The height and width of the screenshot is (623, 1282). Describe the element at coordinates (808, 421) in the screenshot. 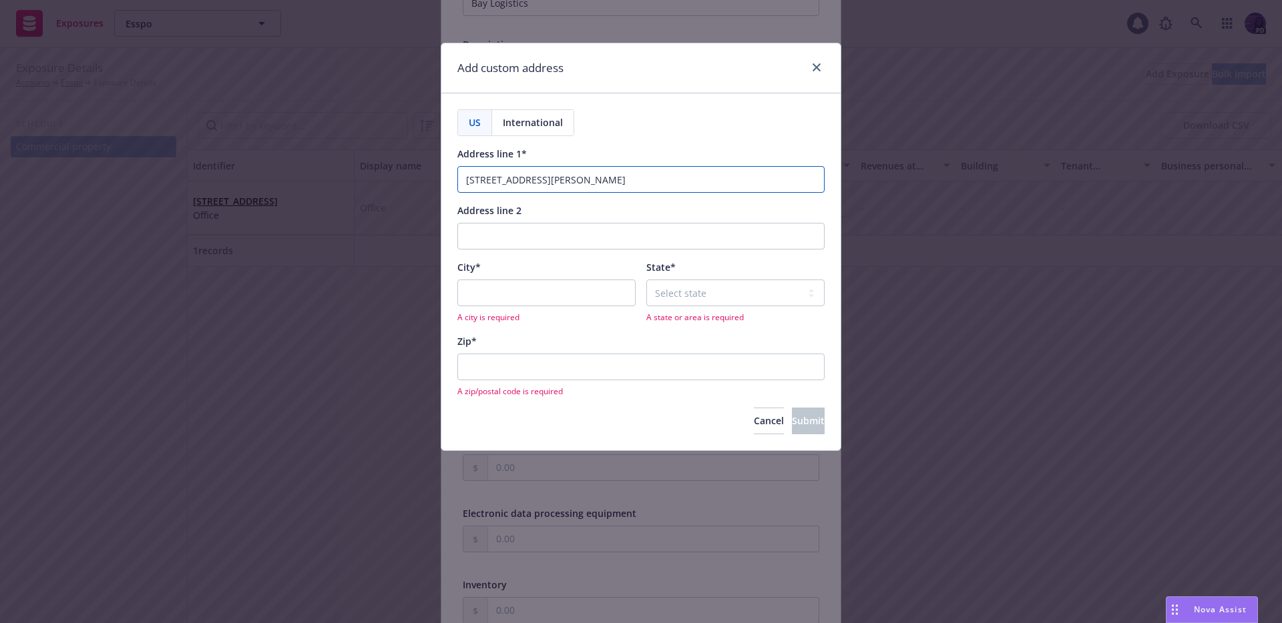

I see `span: Submit` at that location.